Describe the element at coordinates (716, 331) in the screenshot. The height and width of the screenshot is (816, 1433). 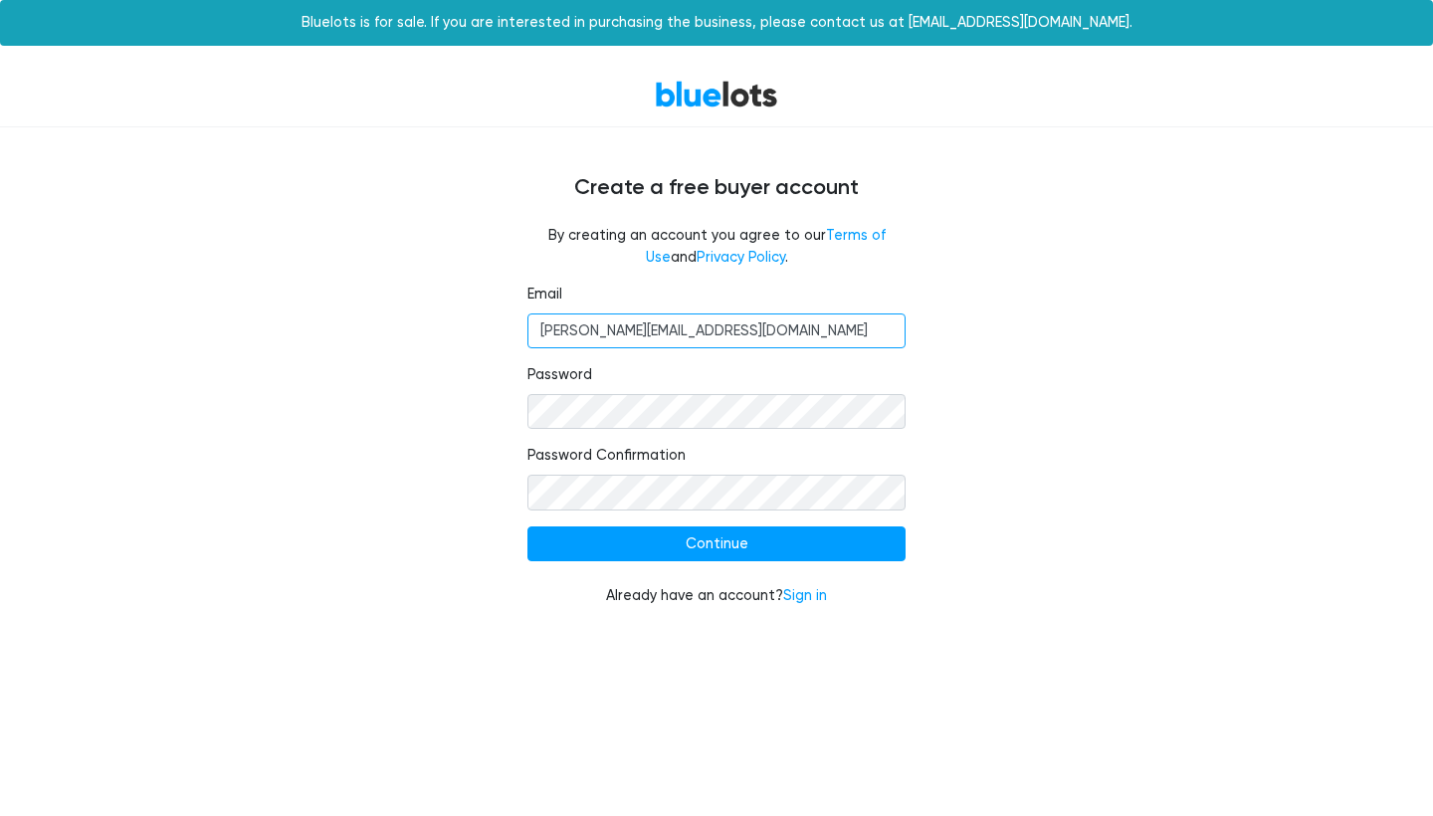
I see `input: Email` at that location.